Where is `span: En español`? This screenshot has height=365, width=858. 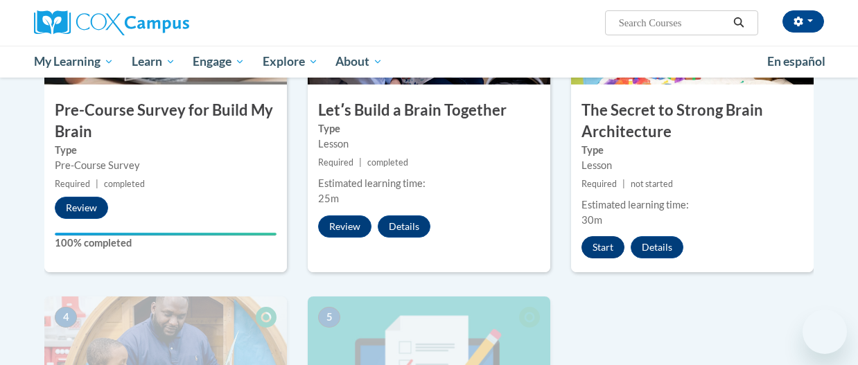 span: En español is located at coordinates (796, 61).